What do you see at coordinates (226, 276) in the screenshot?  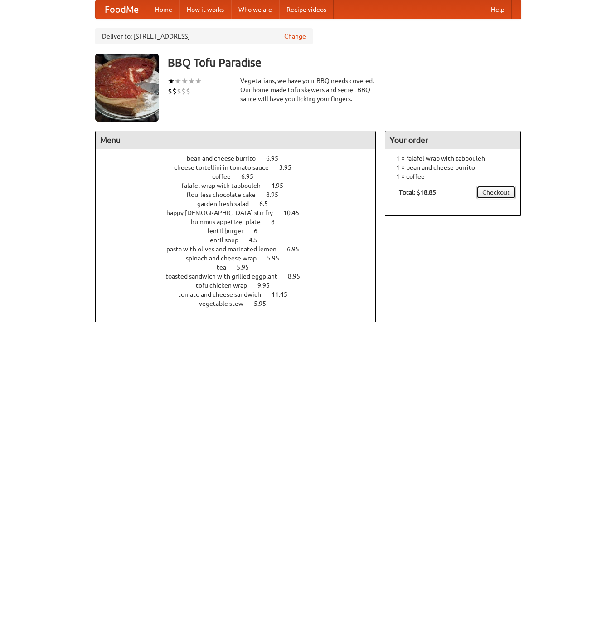 I see `span: toasted sandwich with grilled eggplant` at bounding box center [226, 276].